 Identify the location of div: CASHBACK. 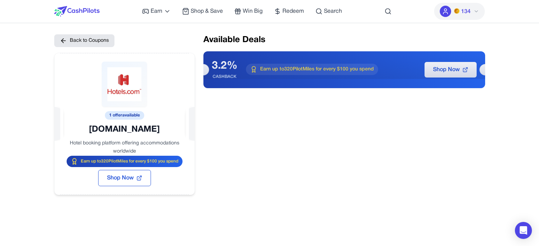
(225, 77).